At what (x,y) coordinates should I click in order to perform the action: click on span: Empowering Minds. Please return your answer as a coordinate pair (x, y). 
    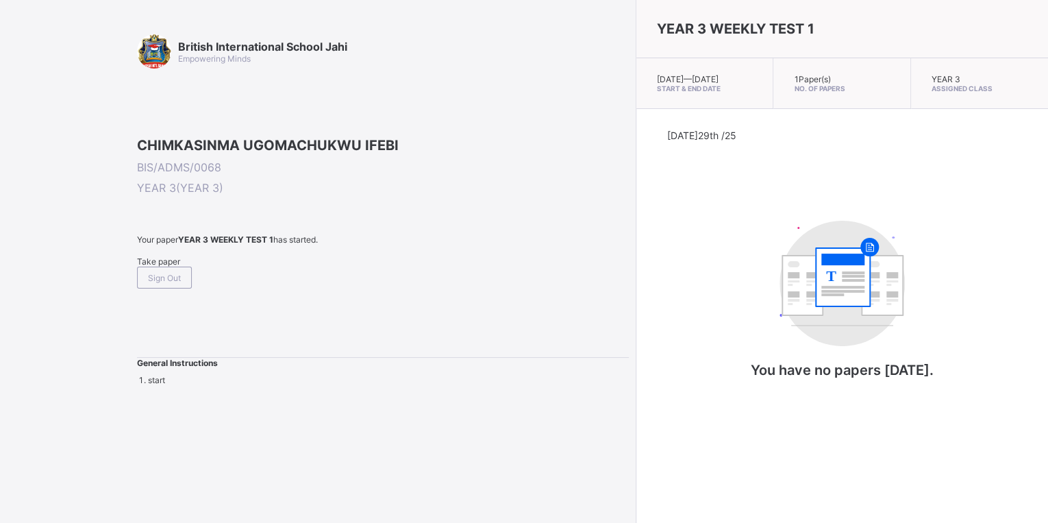
    Looking at the image, I should click on (214, 58).